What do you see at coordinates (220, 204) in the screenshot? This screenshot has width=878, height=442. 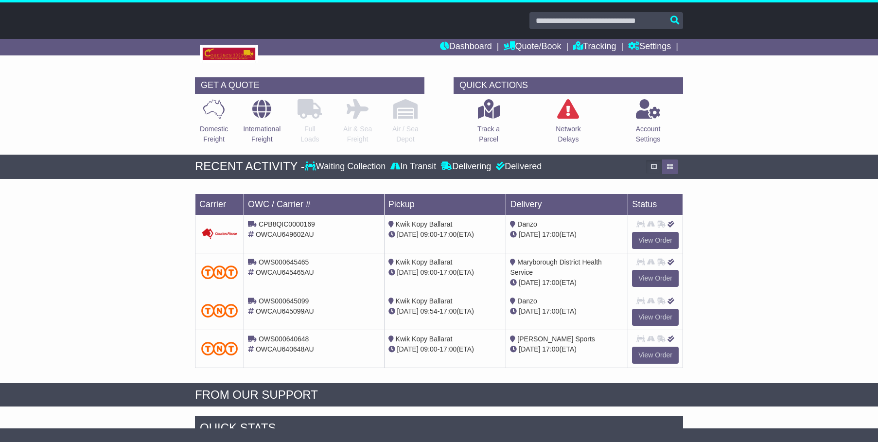 I see `td: Carrier` at bounding box center [220, 204].